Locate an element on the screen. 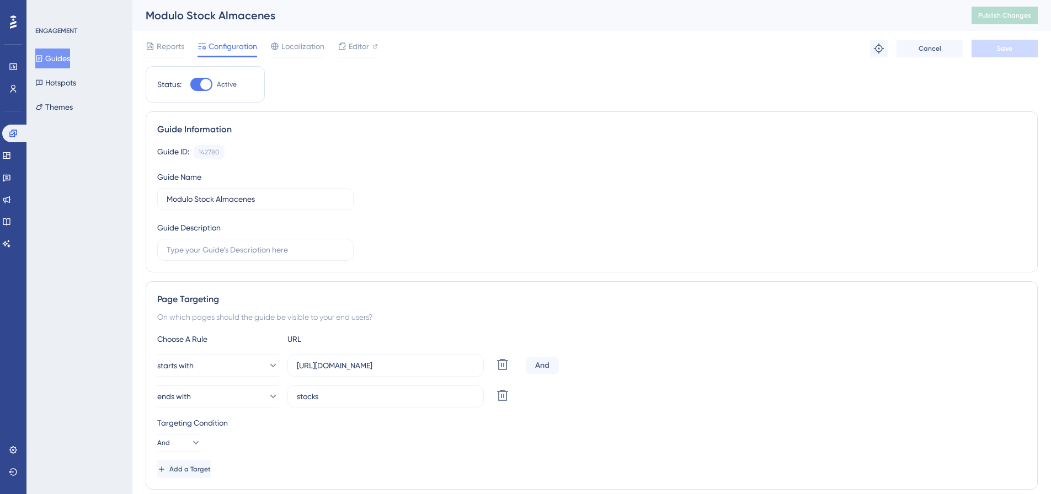 This screenshot has height=494, width=1051. div: Choose A Rule is located at coordinates (218, 339).